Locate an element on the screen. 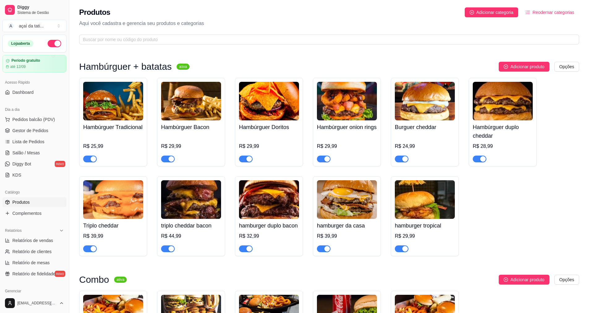 The width and height of the screenshot is (589, 313). span: Diggy is located at coordinates (40, 7).